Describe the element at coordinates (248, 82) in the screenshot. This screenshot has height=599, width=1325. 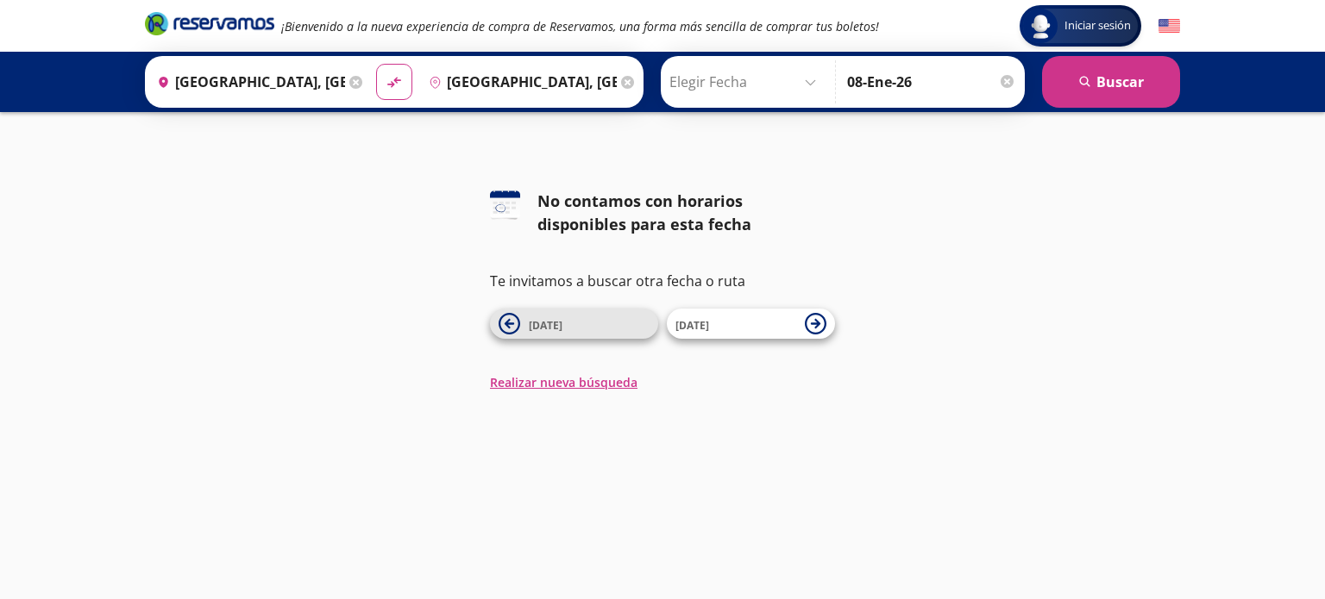
I see `input: Buscar Origen` at that location.